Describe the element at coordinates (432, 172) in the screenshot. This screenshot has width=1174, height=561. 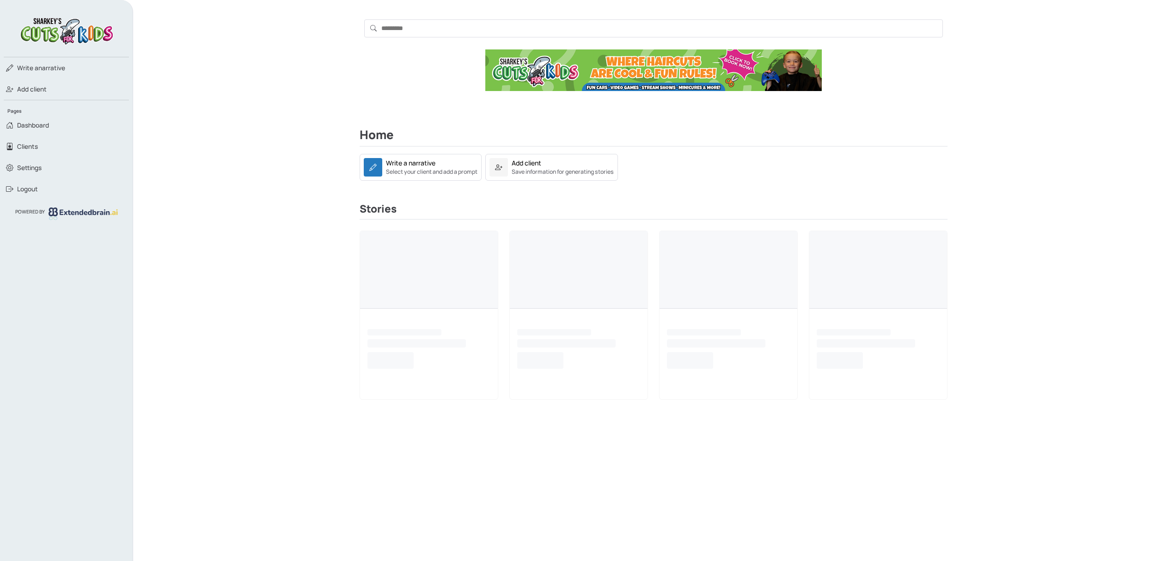
I see `small: Select your client and add a prompt` at that location.